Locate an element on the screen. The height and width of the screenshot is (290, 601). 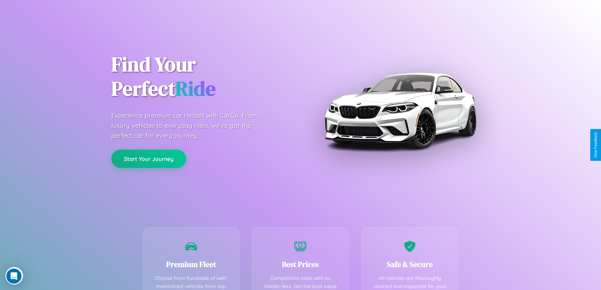
img: Premium BMW car rental vehicle is located at coordinates (400, 110).